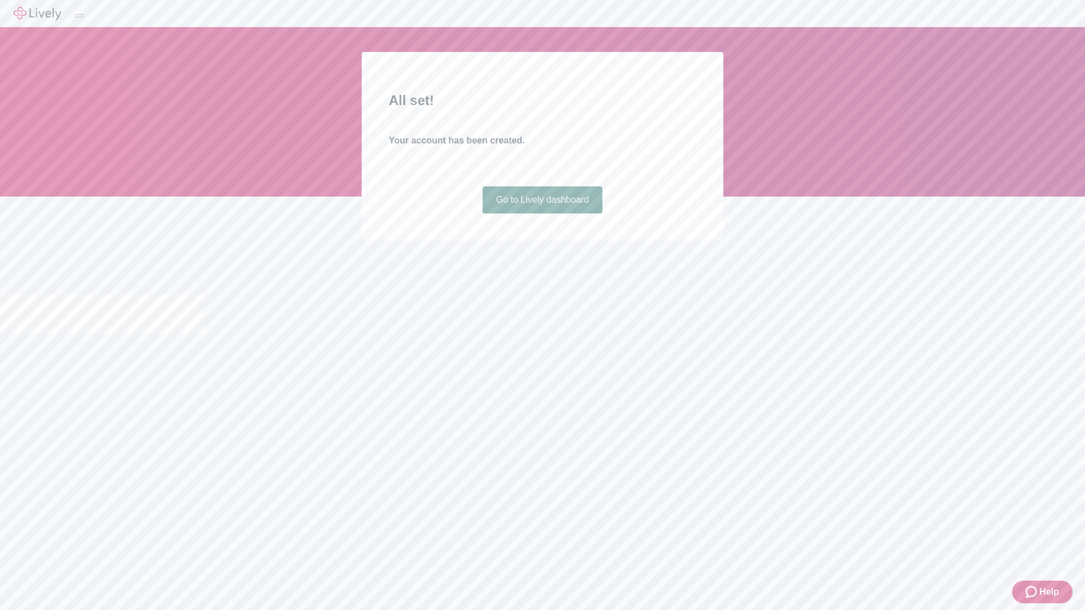 The image size is (1085, 610). What do you see at coordinates (1033, 592) in the screenshot?
I see `svg: Zendesk support icon` at bounding box center [1033, 592].